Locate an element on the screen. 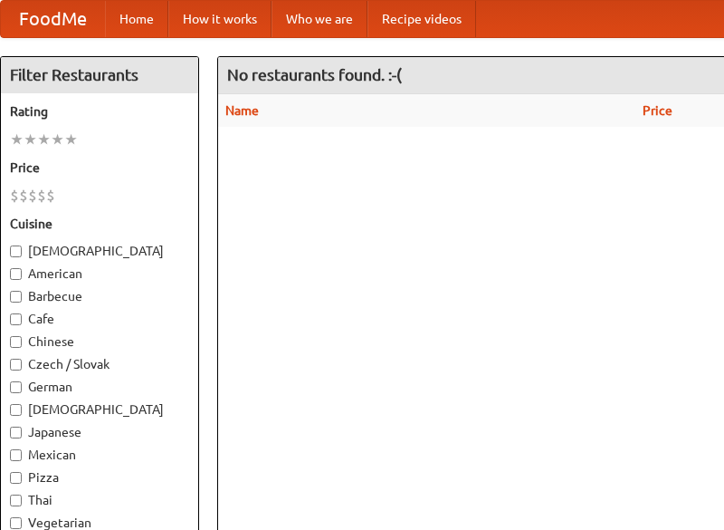  input: American is located at coordinates (15, 273).